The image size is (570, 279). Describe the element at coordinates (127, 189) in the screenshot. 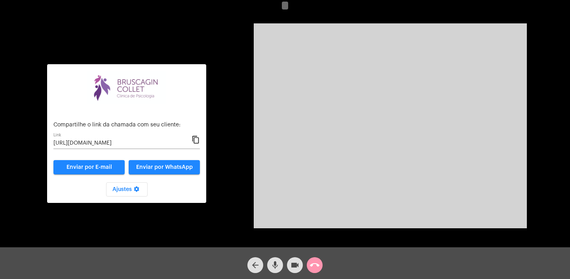

I see `button: Ajustes` at that location.